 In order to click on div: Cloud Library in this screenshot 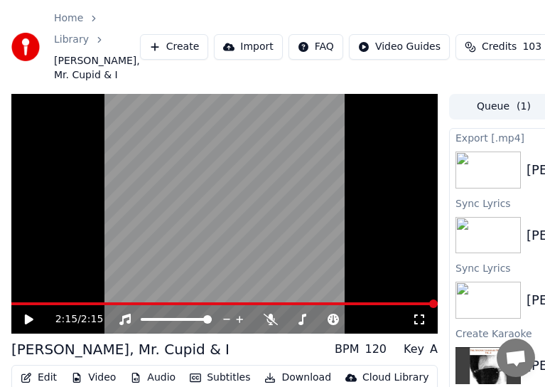, I will do `click(395, 377)`.